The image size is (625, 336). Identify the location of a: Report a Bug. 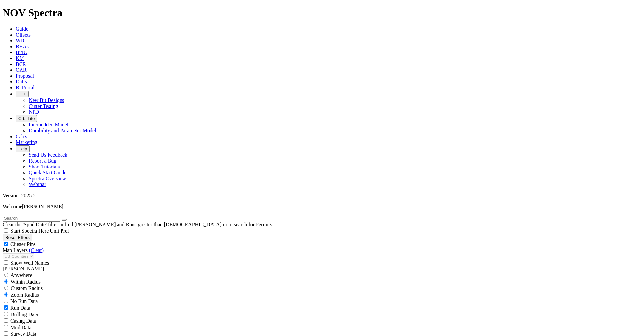
(42, 161).